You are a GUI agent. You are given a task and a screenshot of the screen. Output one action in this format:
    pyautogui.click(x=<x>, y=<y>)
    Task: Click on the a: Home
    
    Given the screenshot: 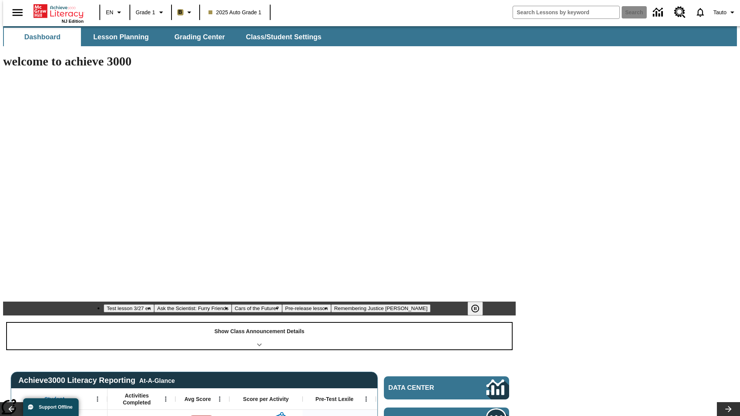 What is the action you would take?
    pyautogui.click(x=59, y=11)
    